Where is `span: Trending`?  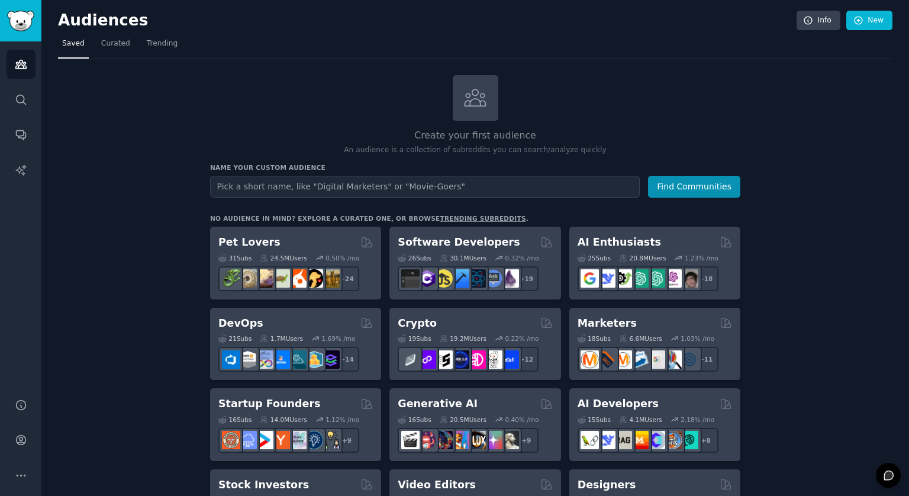 span: Trending is located at coordinates (162, 44).